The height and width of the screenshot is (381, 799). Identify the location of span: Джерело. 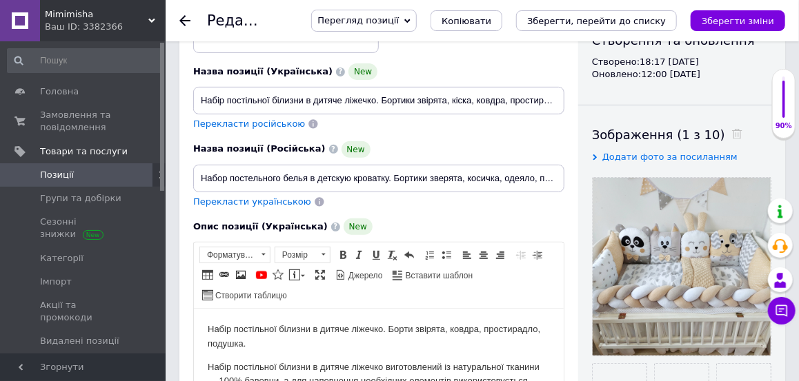
(364, 276).